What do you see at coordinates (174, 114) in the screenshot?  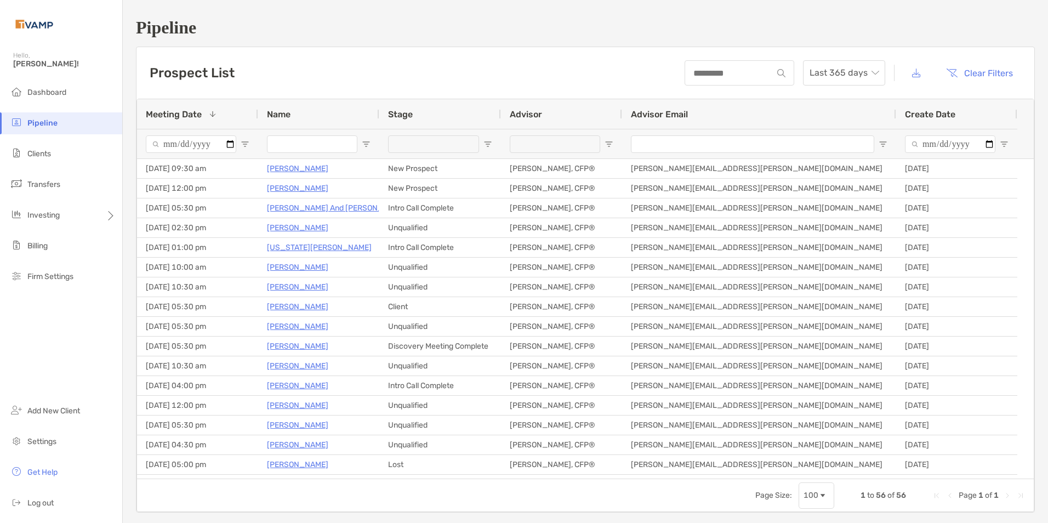 I see `span: Meeting Date` at bounding box center [174, 114].